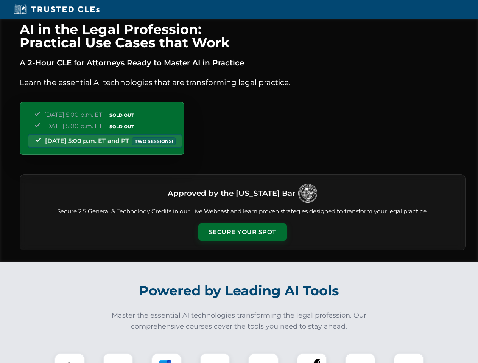 The width and height of the screenshot is (478, 363). Describe the element at coordinates (242, 63) in the screenshot. I see `p: A 2-Hour CLE for Attorneys Ready to Master AI in Practice` at that location.